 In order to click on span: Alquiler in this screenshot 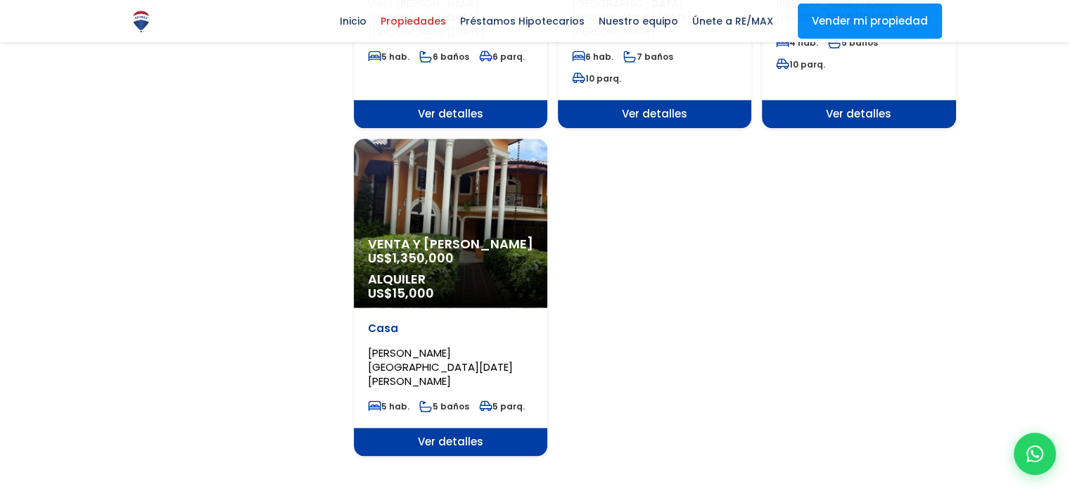, I will do `click(450, 279)`.